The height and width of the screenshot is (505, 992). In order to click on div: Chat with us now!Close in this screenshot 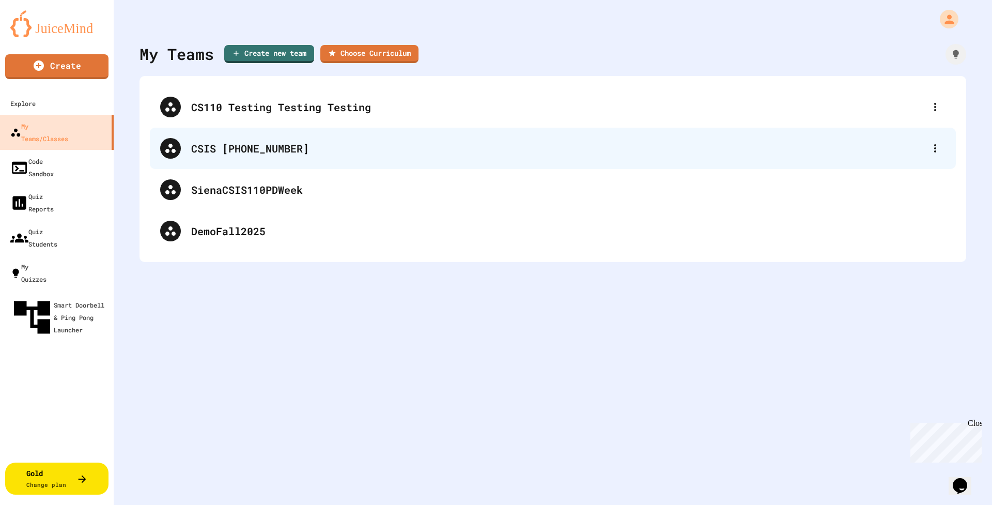, I will do `click(38, 35)`.